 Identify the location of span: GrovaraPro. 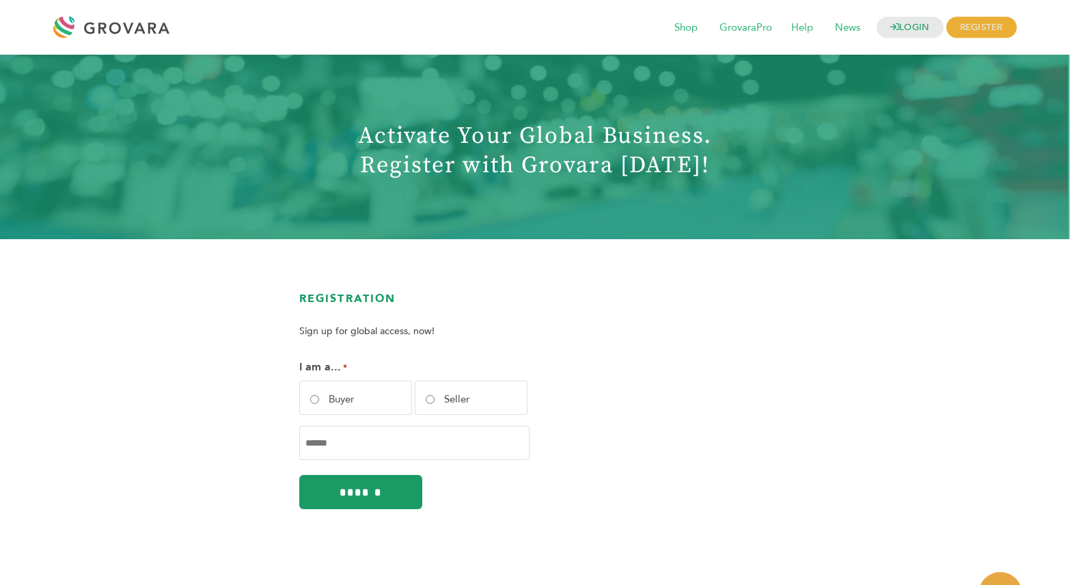
(745, 28).